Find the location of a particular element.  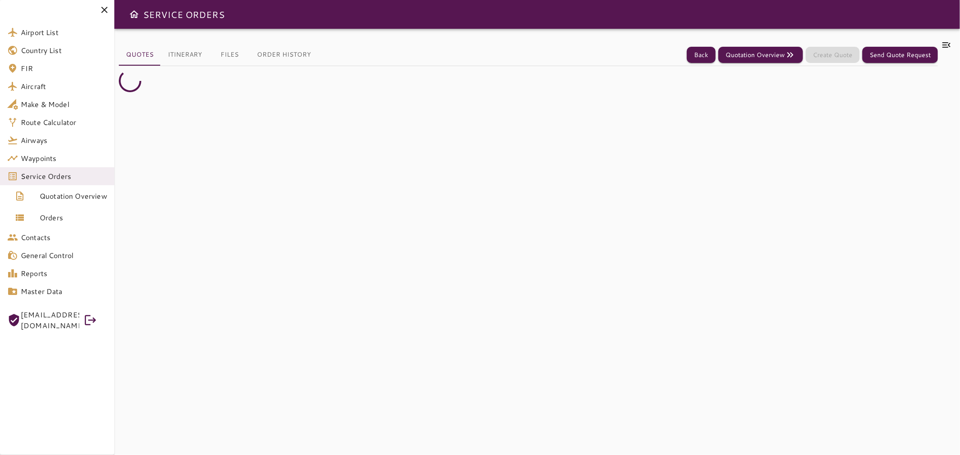

span: Orders is located at coordinates (73, 218).